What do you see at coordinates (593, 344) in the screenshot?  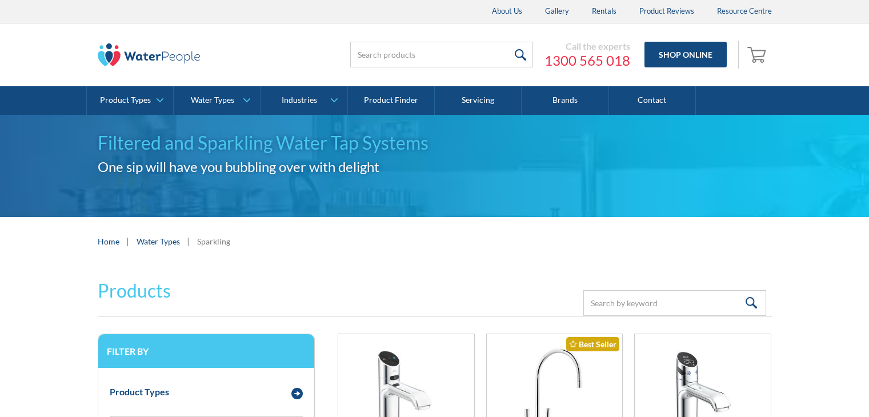 I see `div: Best Seller` at bounding box center [593, 344].